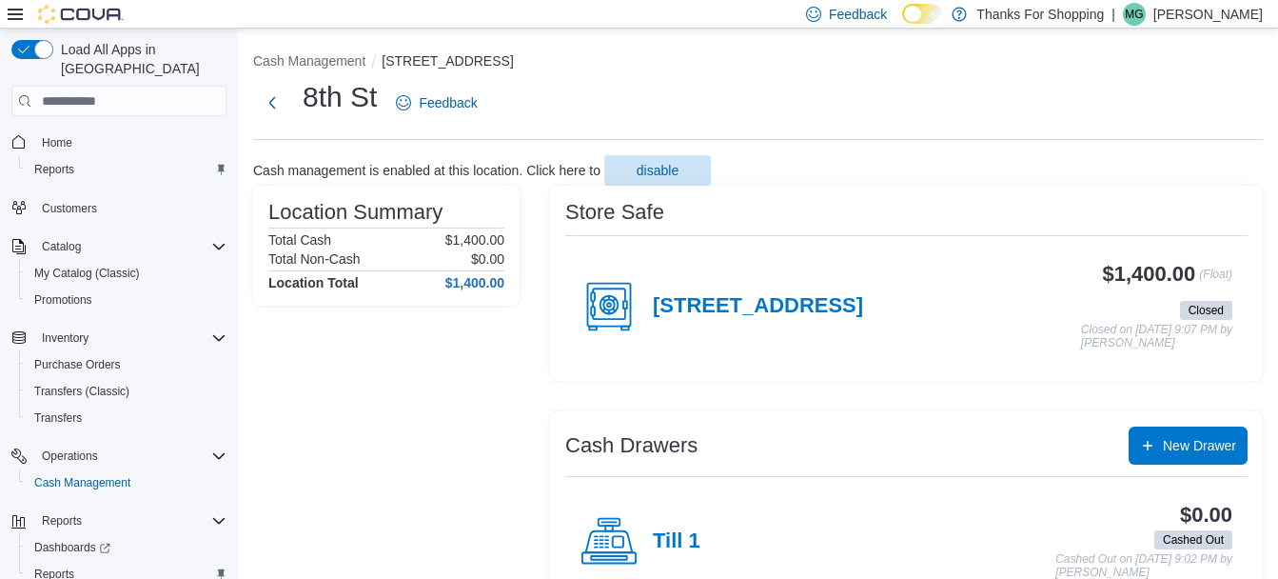 This screenshot has width=1278, height=579. What do you see at coordinates (1135, 14) in the screenshot?
I see `div: Mason Gray` at bounding box center [1135, 14].